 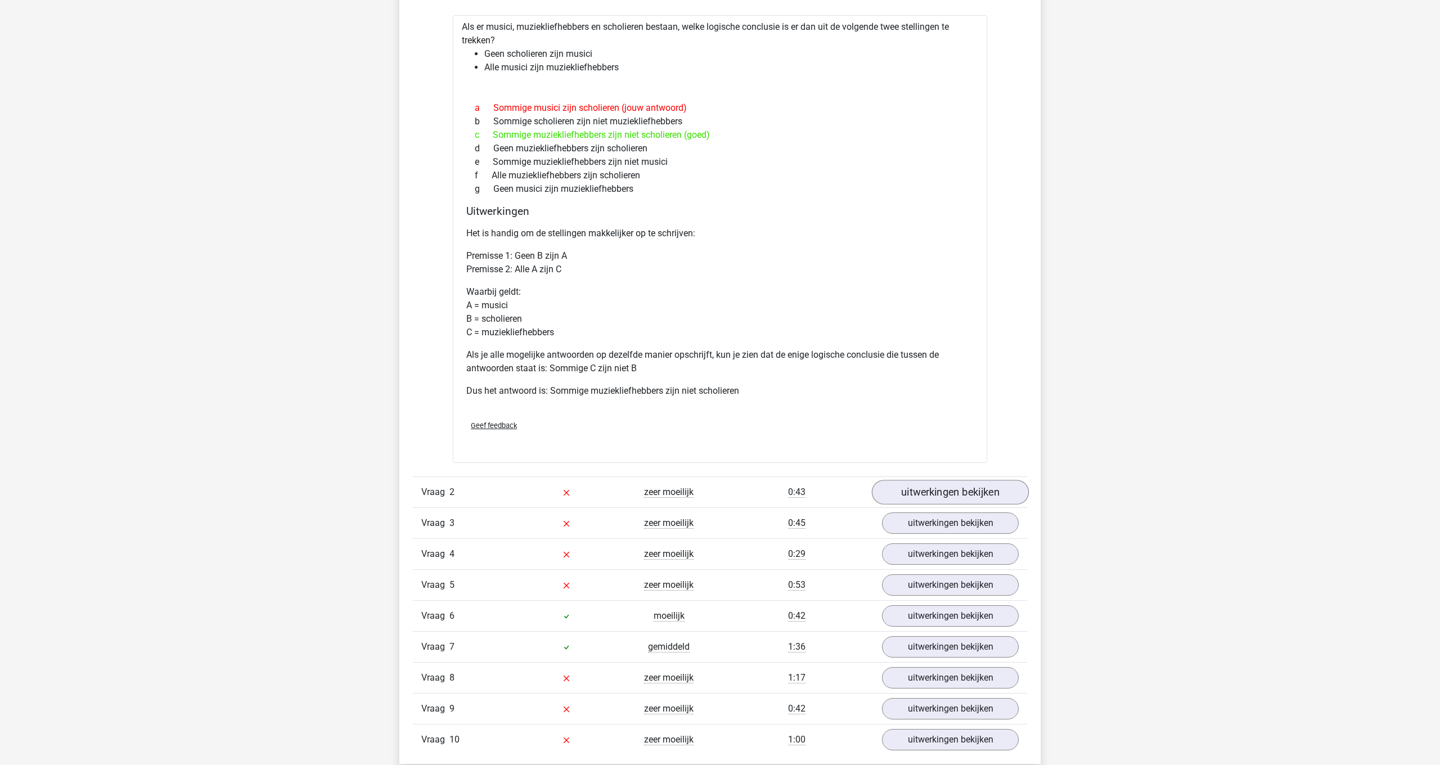 I want to click on span: 0:29, so click(x=797, y=554).